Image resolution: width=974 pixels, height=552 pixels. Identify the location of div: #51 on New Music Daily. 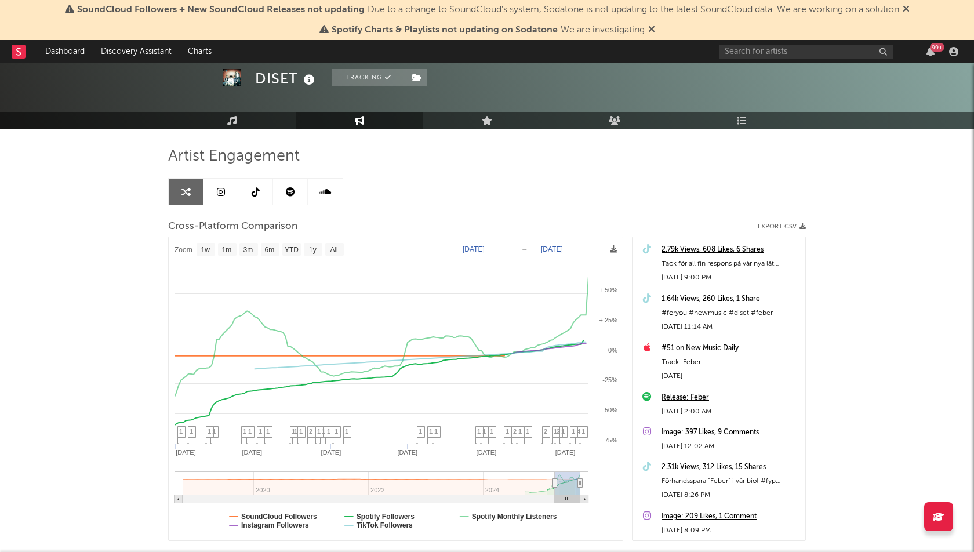
(731, 349).